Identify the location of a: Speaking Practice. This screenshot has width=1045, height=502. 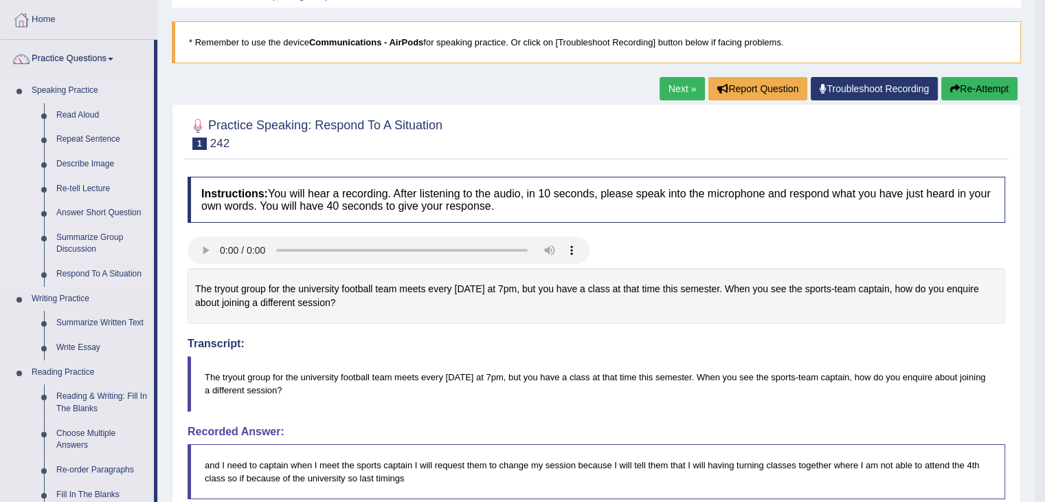
(89, 91).